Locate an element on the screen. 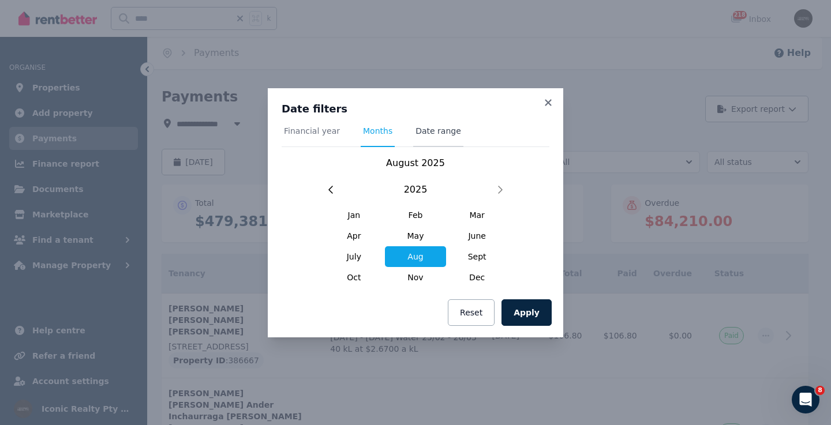 The image size is (831, 425). span: Jan is located at coordinates (354, 215).